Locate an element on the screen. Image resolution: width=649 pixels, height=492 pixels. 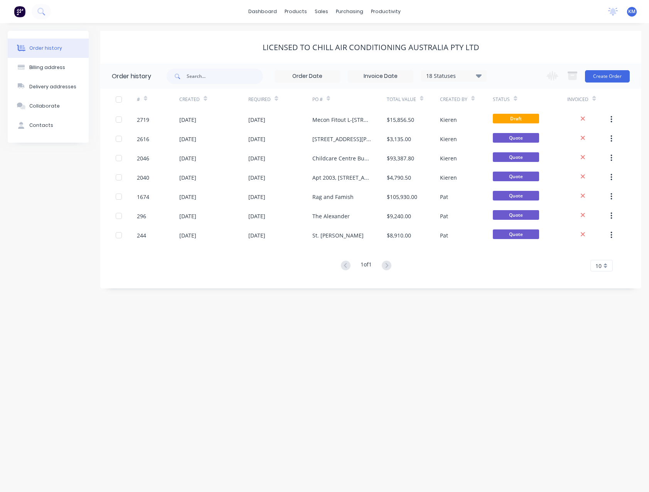
div: Collaborate is located at coordinates (44, 106).